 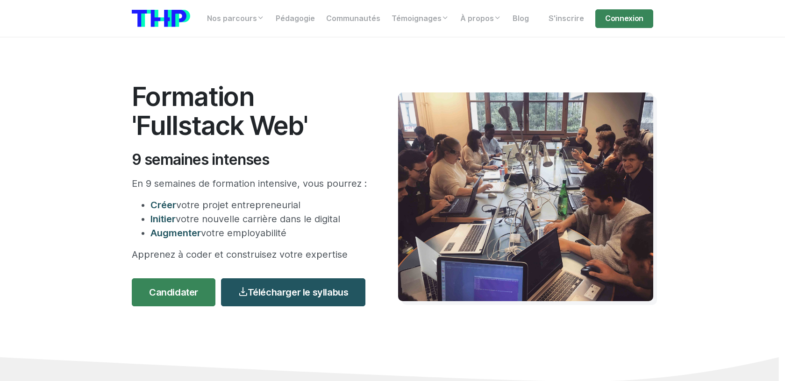 What do you see at coordinates (251, 184) in the screenshot?
I see `p: En 9 semaines de formation intensive, vous pourrez :` at bounding box center [251, 184].